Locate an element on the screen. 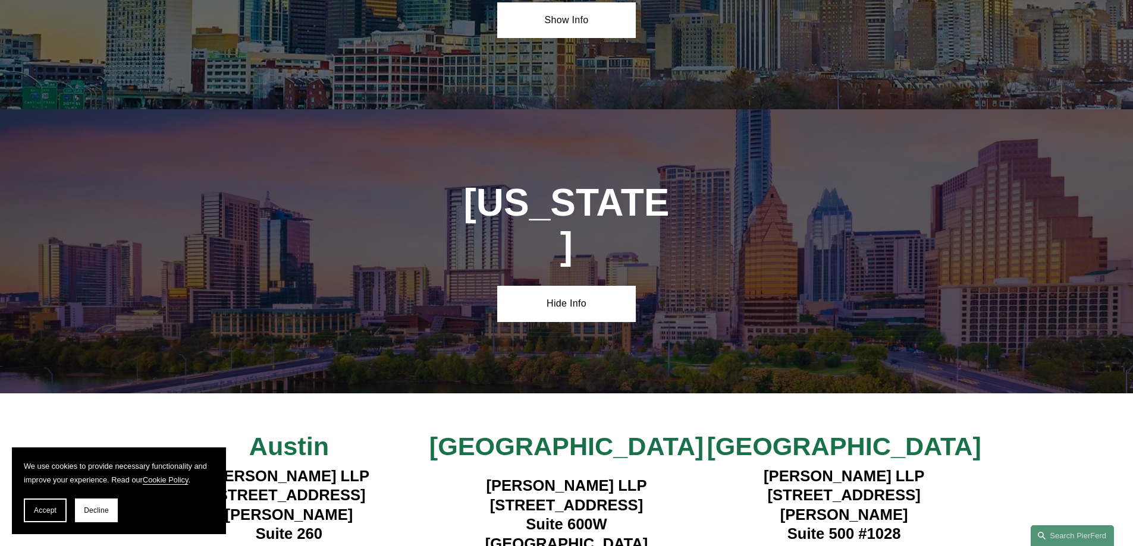 Image resolution: width=1133 pixels, height=546 pixels. a: Hide Info is located at coordinates (566, 304).